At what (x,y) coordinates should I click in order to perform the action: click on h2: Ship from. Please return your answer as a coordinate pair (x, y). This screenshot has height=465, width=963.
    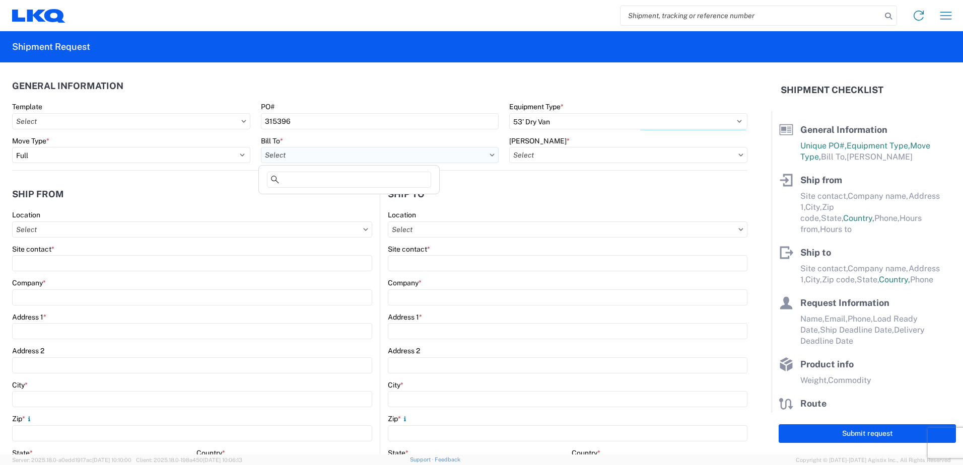
    Looking at the image, I should click on (38, 194).